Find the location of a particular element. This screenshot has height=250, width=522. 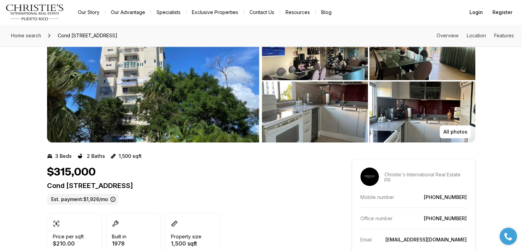

p: 2 Baths is located at coordinates (96, 156).